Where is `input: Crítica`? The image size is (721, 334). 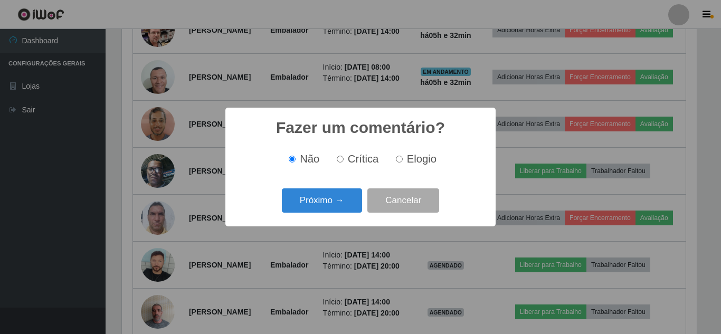 input: Crítica is located at coordinates (340, 159).